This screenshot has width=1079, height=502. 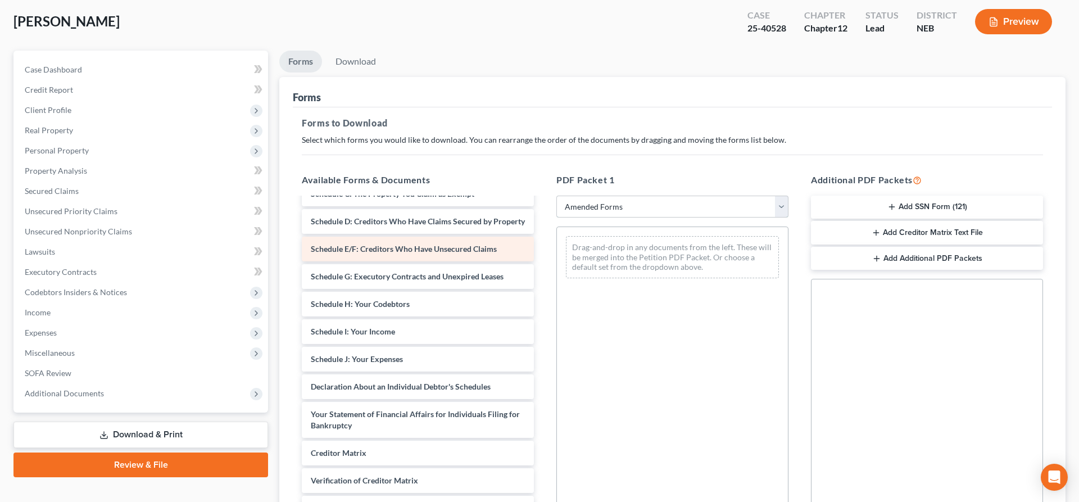 I want to click on h5: Additional PDF Packets, so click(x=927, y=180).